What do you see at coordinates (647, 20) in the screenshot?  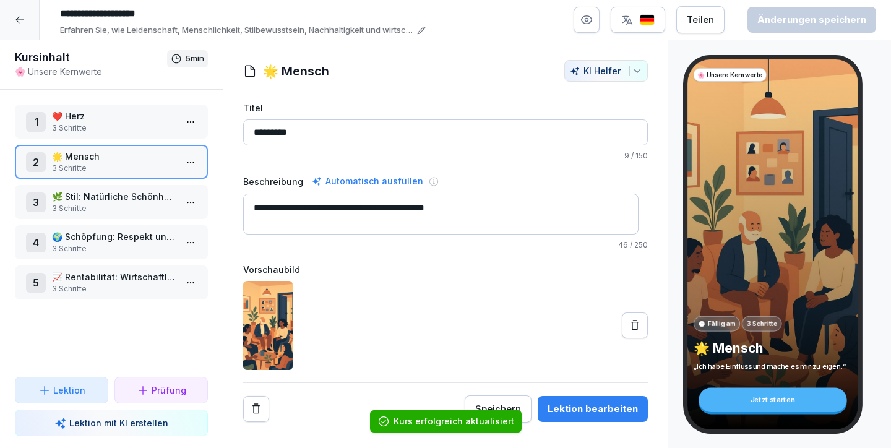 I see `img: de.svg` at bounding box center [647, 20].